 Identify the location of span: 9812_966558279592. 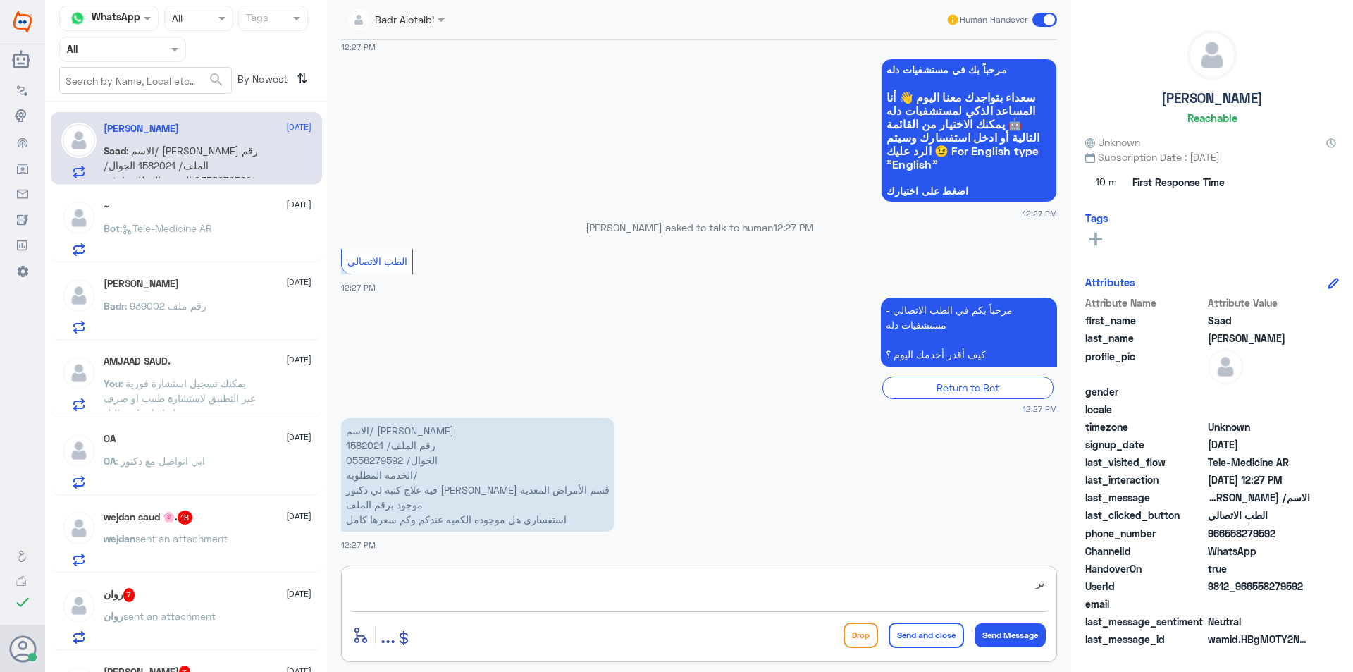
(1259, 586).